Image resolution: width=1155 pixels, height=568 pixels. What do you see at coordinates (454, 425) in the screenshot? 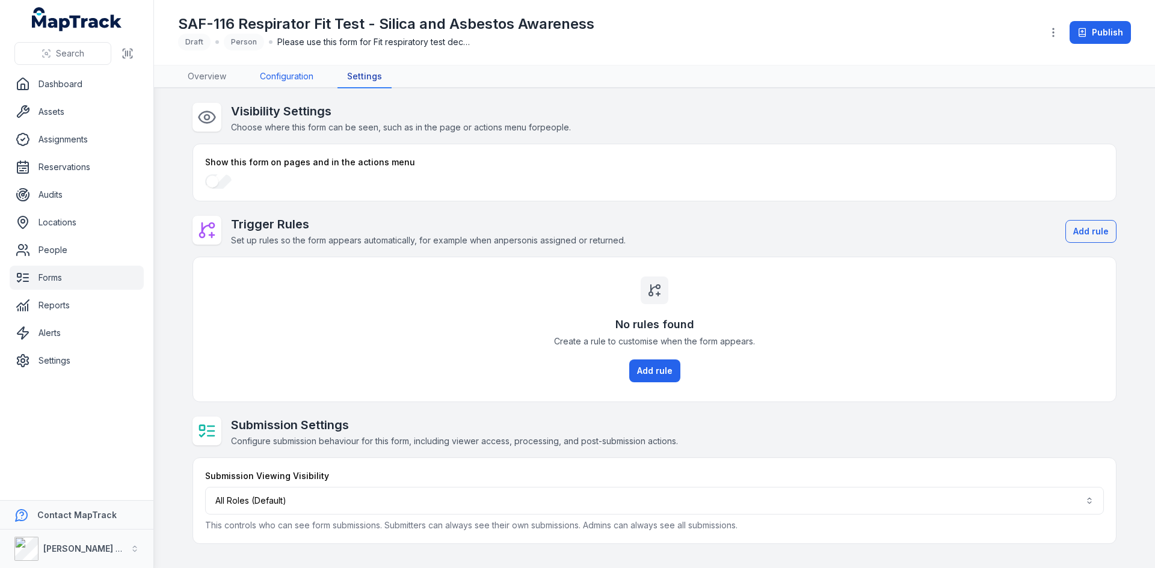
I see `h2: Submission Settings` at bounding box center [454, 425].